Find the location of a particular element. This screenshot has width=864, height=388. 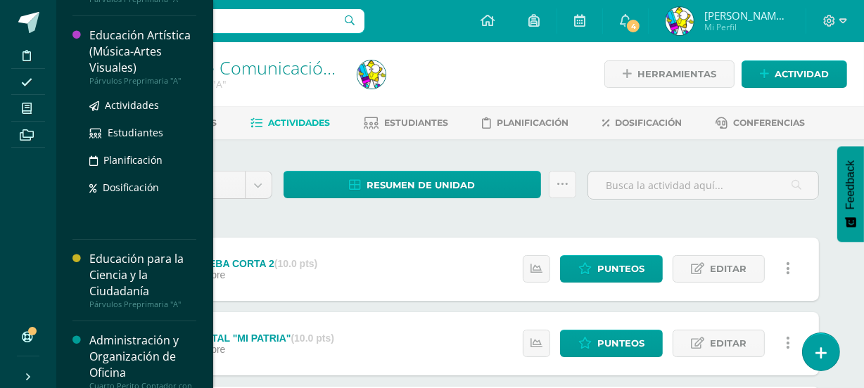

a: Destrezas de Comunicación y Lenguaje is located at coordinates (267, 68).